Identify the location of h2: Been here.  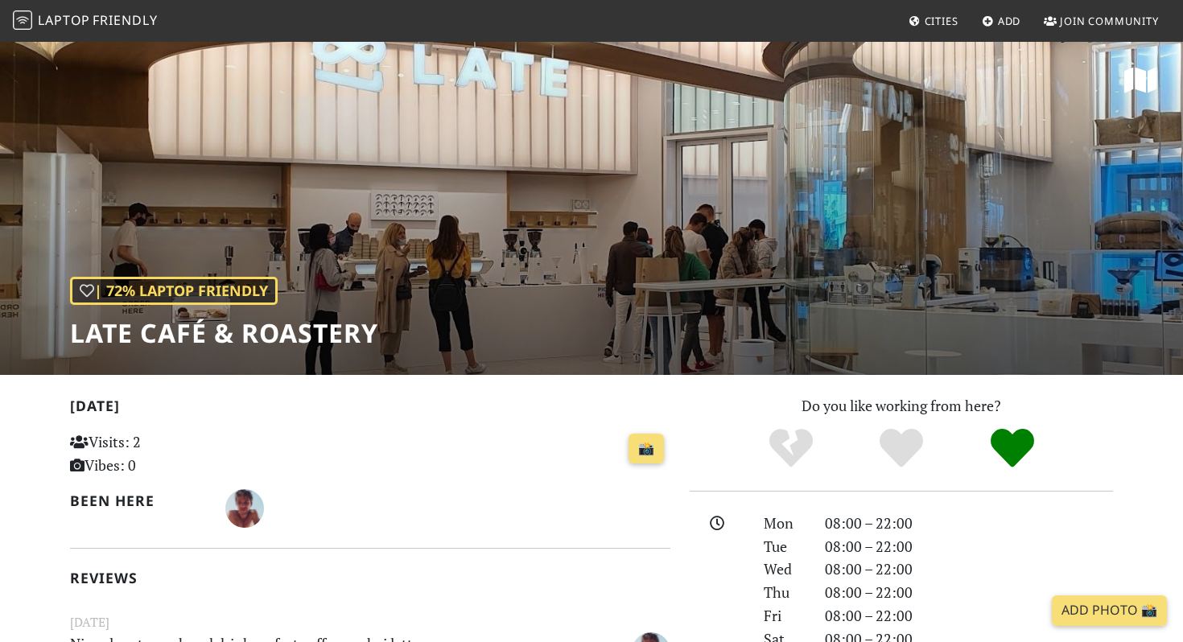
(138, 501).